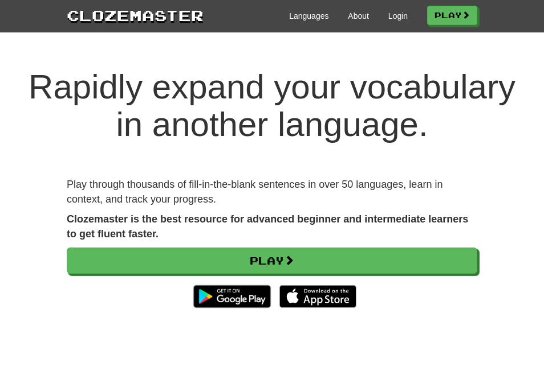 The width and height of the screenshot is (544, 371). I want to click on a: About, so click(358, 16).